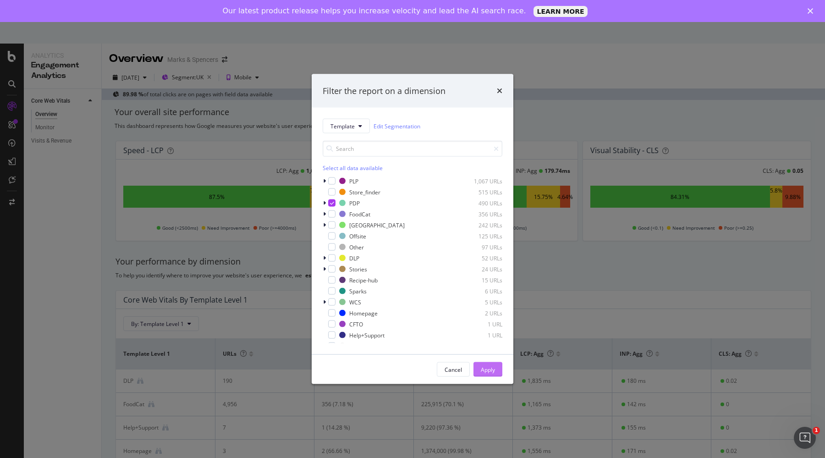  Describe the element at coordinates (480, 302) in the screenshot. I see `div: 5 URLs` at that location.